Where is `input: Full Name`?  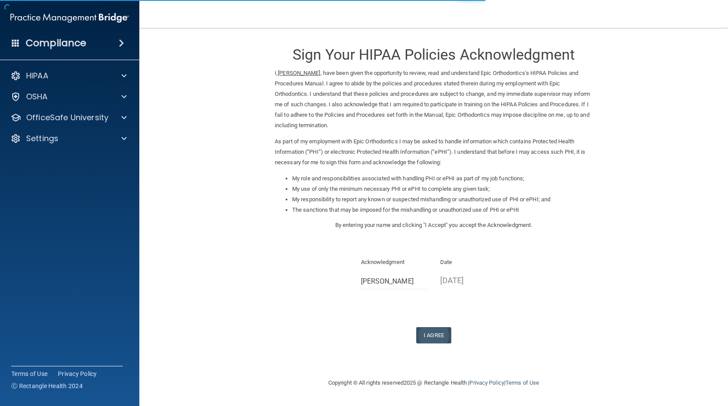
input: Full Name is located at coordinates (394, 281).